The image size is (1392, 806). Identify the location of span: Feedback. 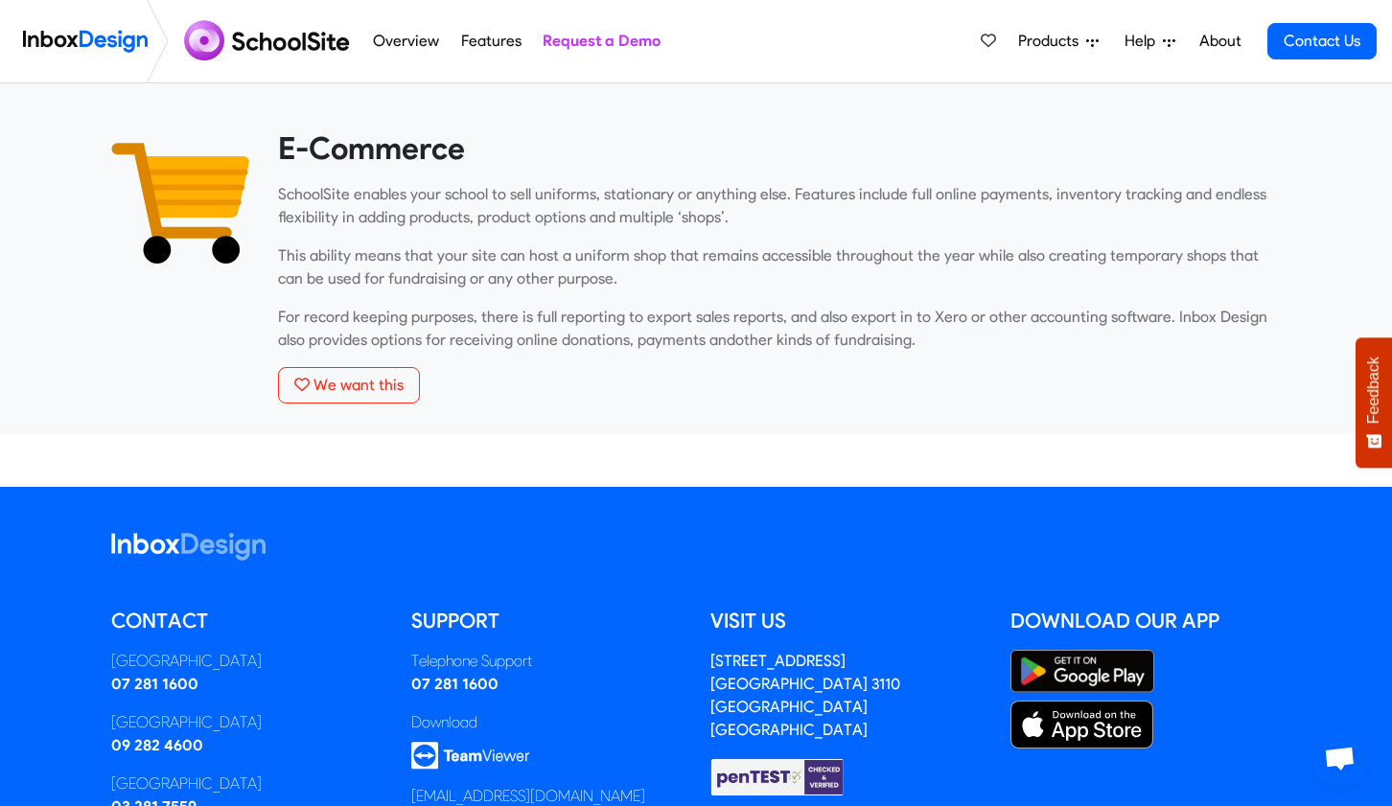
(1374, 390).